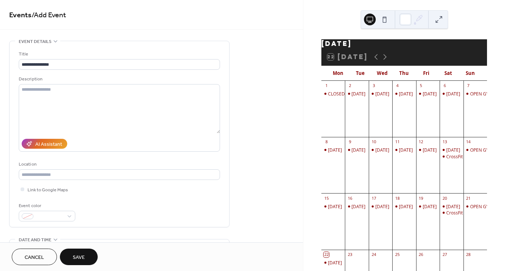  I want to click on span: Save, so click(79, 258).